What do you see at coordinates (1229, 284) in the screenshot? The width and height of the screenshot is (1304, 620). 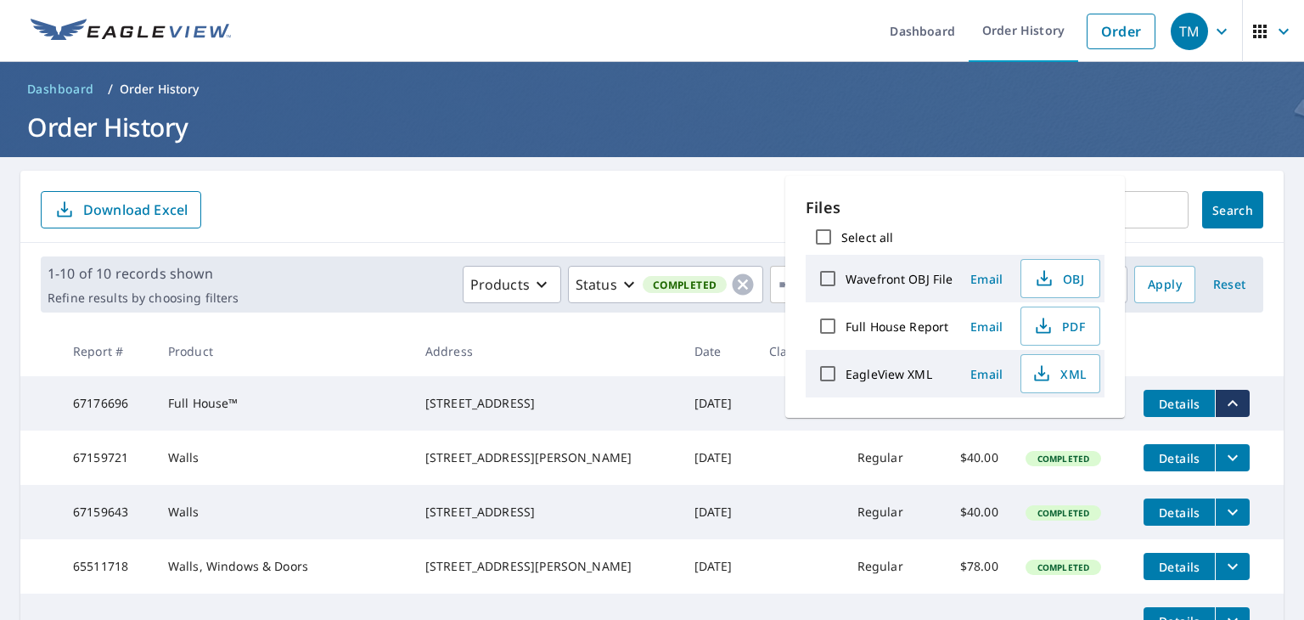 I see `button: Reset` at bounding box center [1229, 284].